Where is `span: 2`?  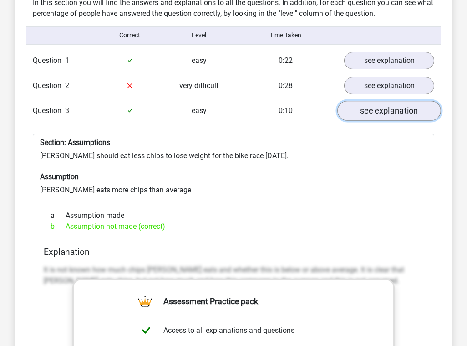 span: 2 is located at coordinates (67, 85).